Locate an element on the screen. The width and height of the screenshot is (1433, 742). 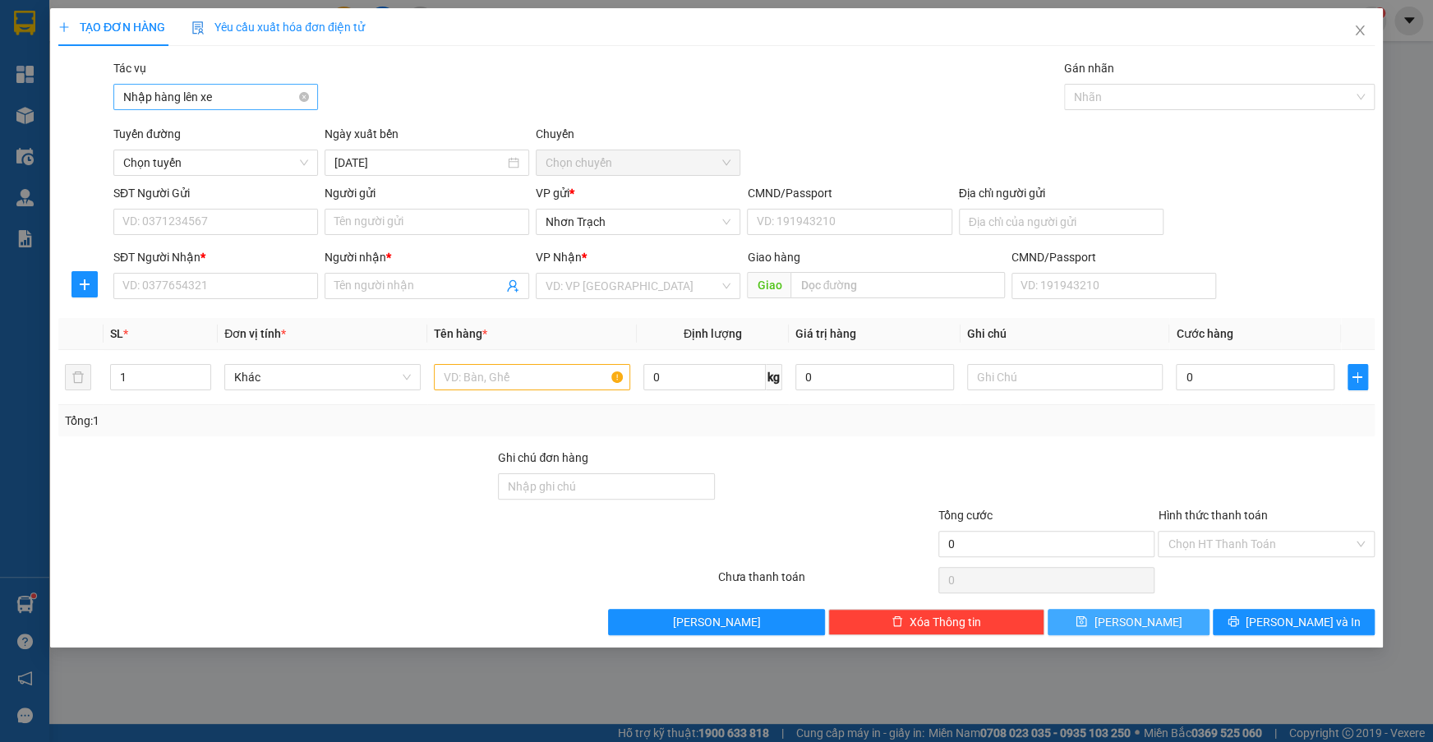
span: delete is located at coordinates (897, 622).